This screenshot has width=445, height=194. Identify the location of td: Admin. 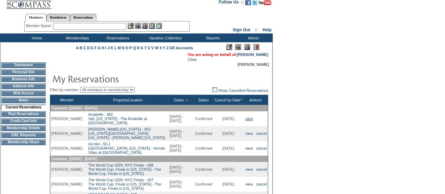
(252, 38).